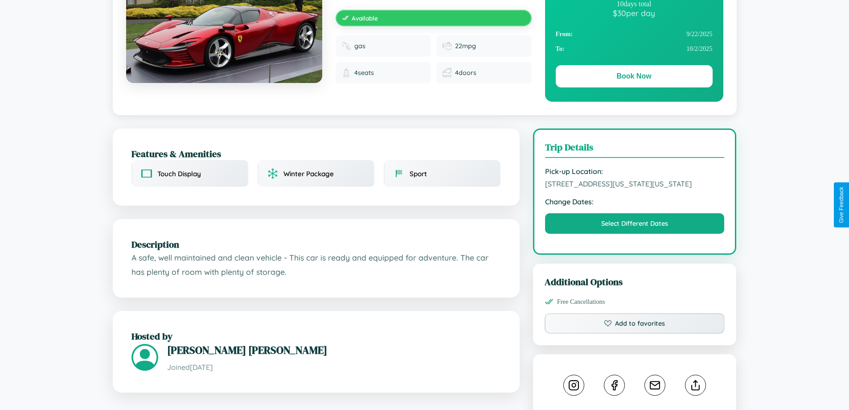 The width and height of the screenshot is (849, 410). I want to click on div: 9 / 22 / 2025, so click(635, 34).